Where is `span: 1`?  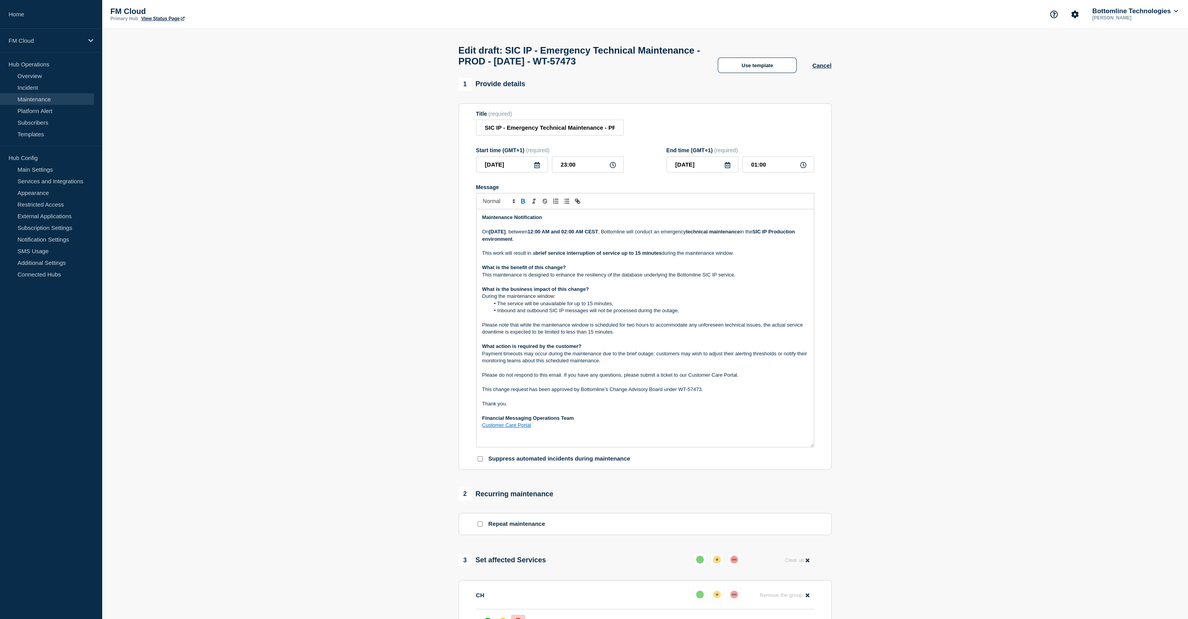 span: 1 is located at coordinates (465, 84).